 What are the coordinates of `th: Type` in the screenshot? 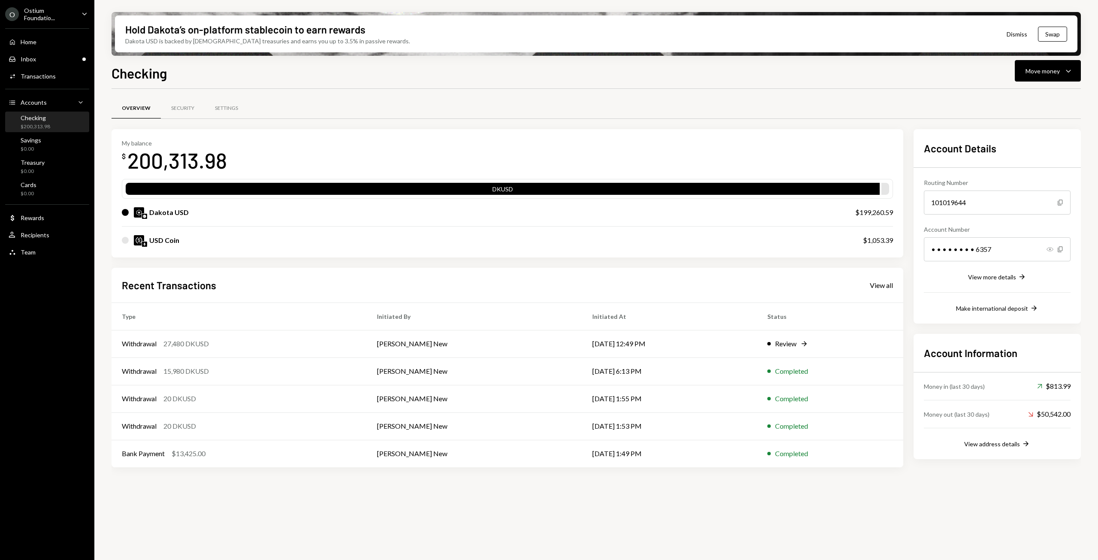 It's located at (239, 316).